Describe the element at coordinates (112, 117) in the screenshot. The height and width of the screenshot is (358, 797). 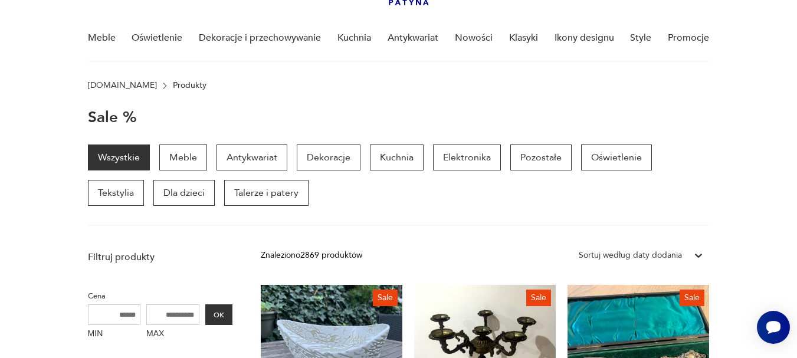
I see `h1: Sale %` at that location.